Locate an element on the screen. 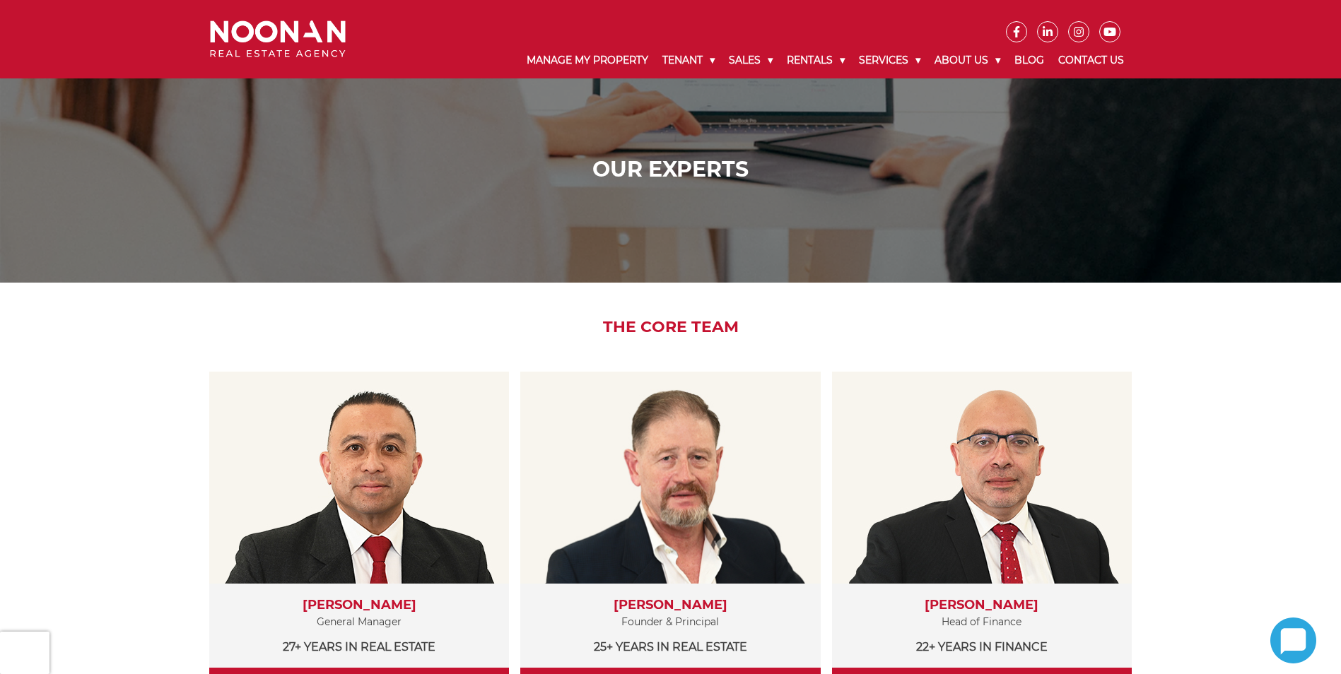 This screenshot has height=674, width=1341. a: Tenant is located at coordinates (689, 60).